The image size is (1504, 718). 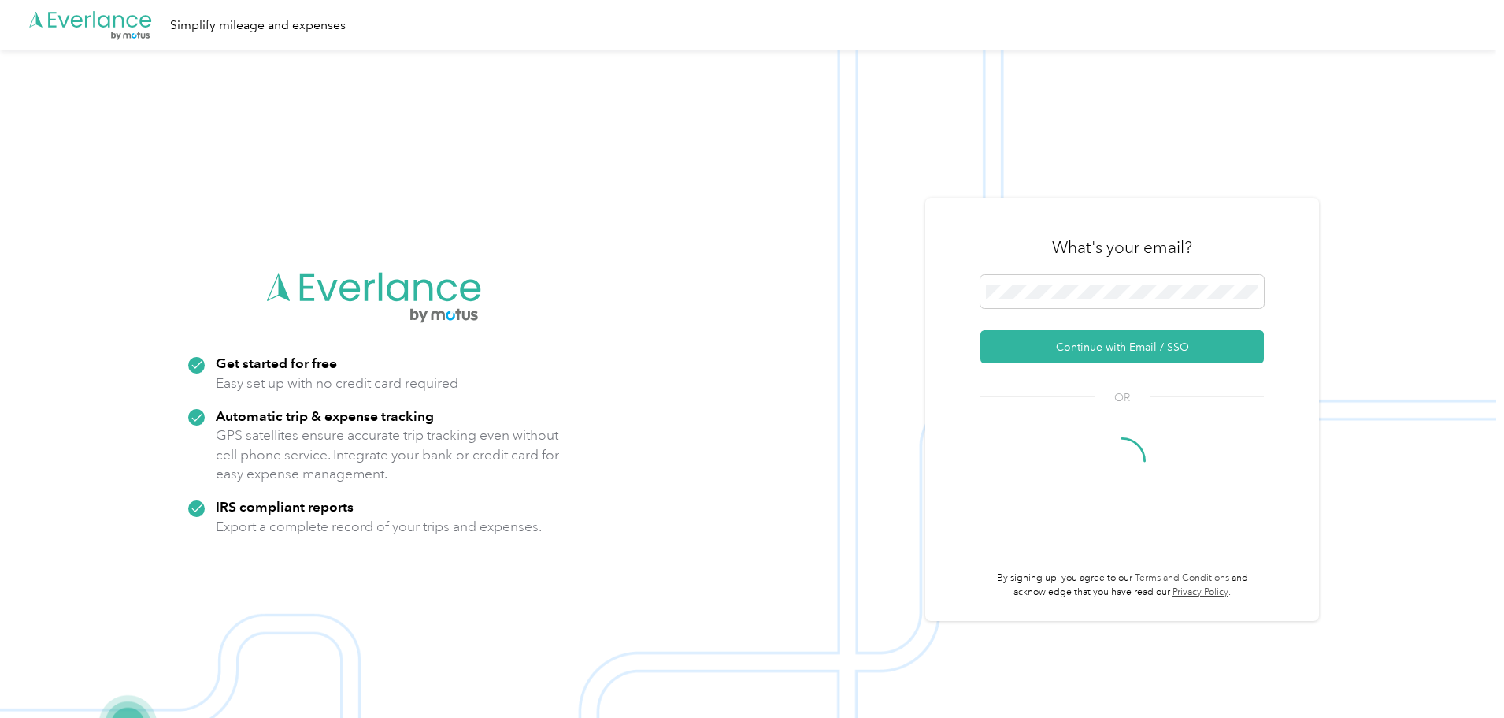 I want to click on div: Simplify mileage and expenses, so click(x=258, y=25).